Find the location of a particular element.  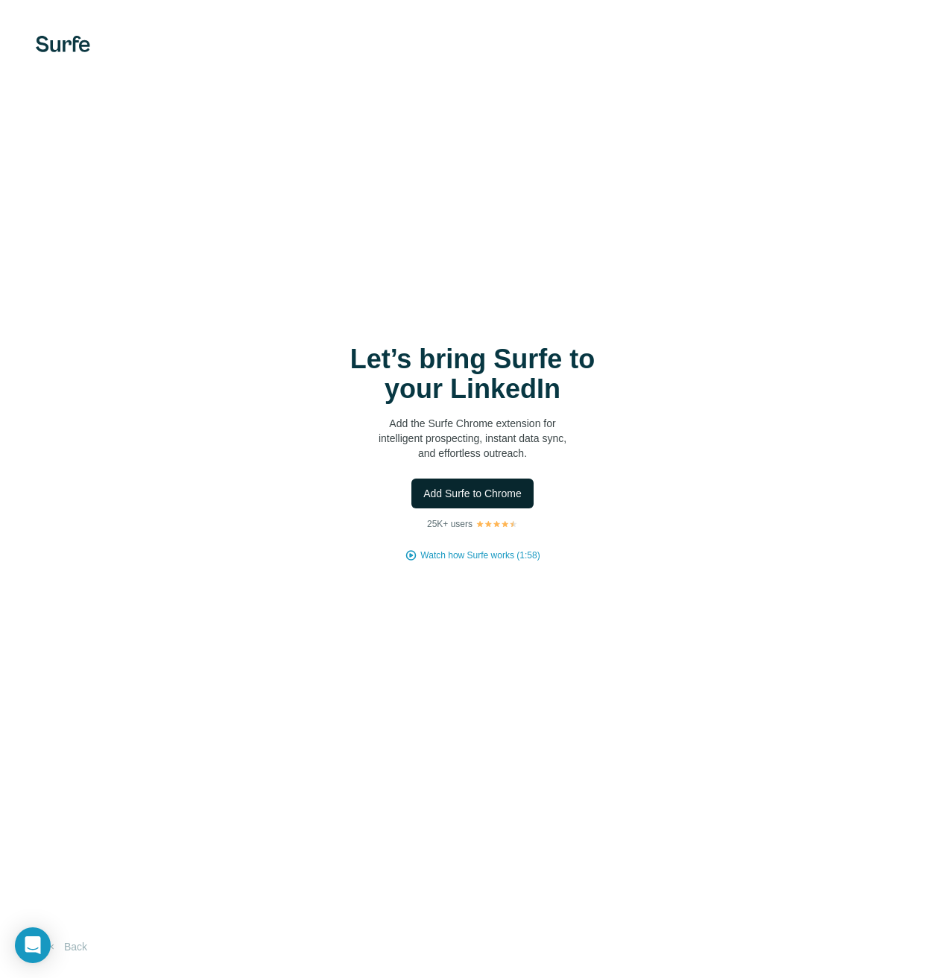

button: Add Surfe to Chrome is located at coordinates (472, 493).